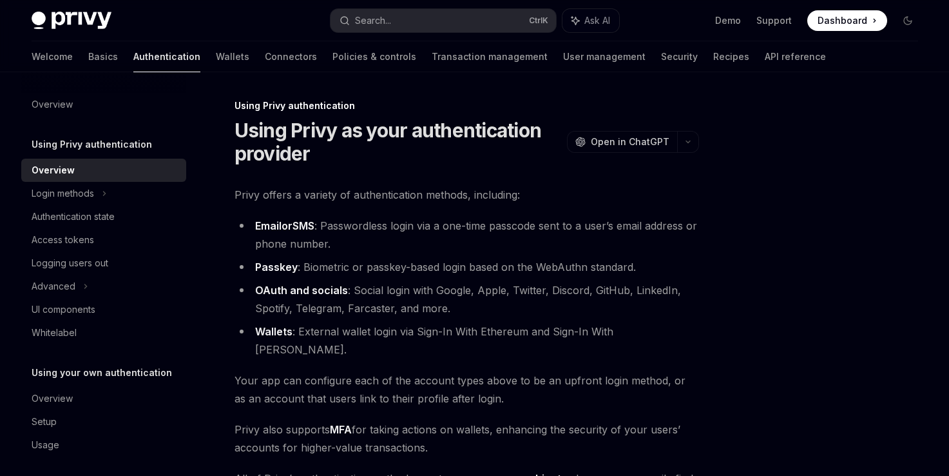  What do you see at coordinates (467, 438) in the screenshot?
I see `span: Privy also supports for taking actions on wallets, enhancing the security of your users’ accounts...` at bounding box center [467, 438].